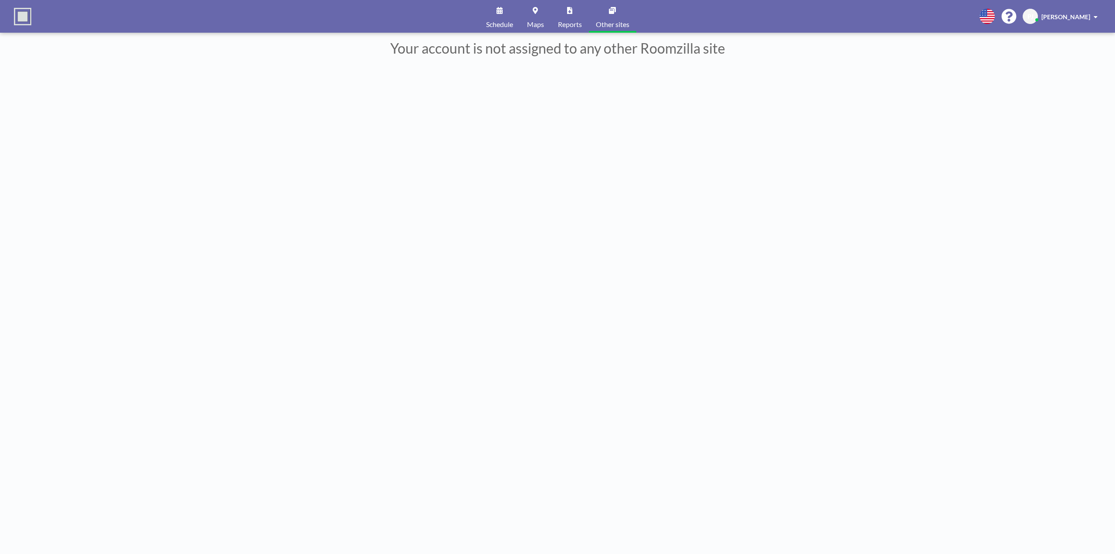  What do you see at coordinates (500, 24) in the screenshot?
I see `span: Schedule` at bounding box center [500, 24].